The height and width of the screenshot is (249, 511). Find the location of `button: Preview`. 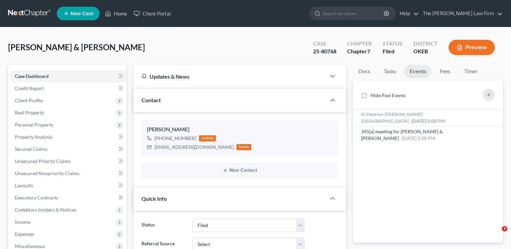

button: Preview is located at coordinates (472, 47).